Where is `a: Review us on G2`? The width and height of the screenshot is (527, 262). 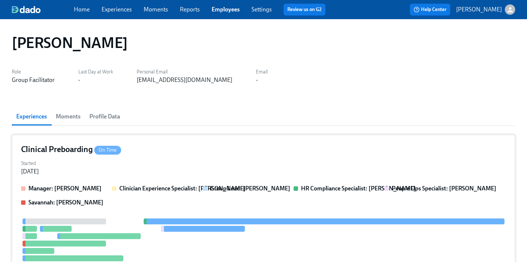 a: Review us on G2 is located at coordinates (304, 10).